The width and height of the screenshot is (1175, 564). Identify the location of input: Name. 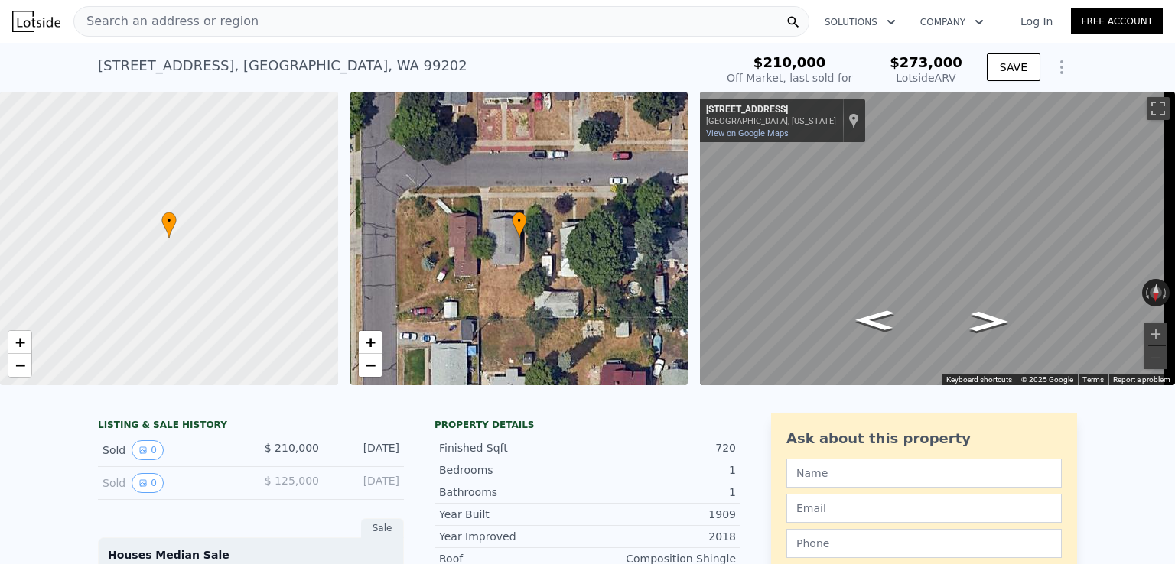
(924, 473).